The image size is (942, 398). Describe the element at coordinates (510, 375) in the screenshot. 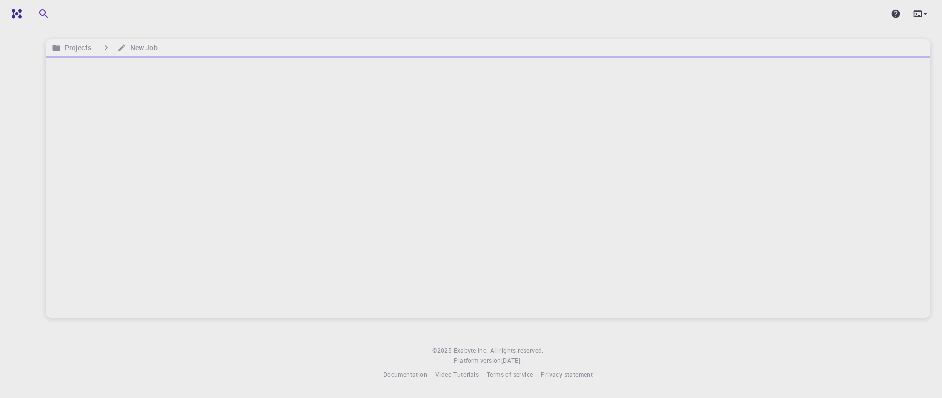

I see `a: Terms of service` at that location.